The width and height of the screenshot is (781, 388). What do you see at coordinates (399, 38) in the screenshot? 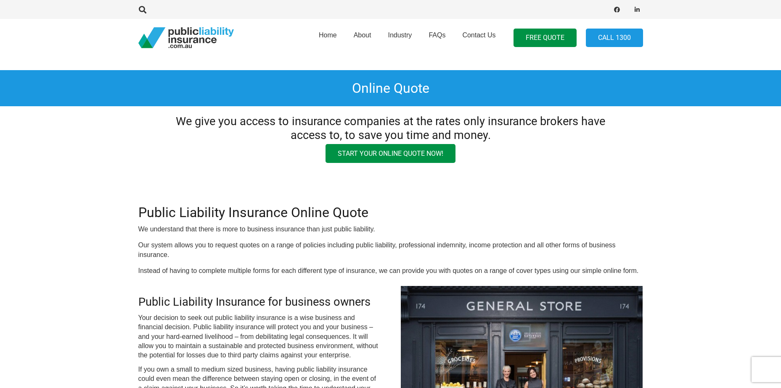
I see `a: Industry` at bounding box center [399, 38].